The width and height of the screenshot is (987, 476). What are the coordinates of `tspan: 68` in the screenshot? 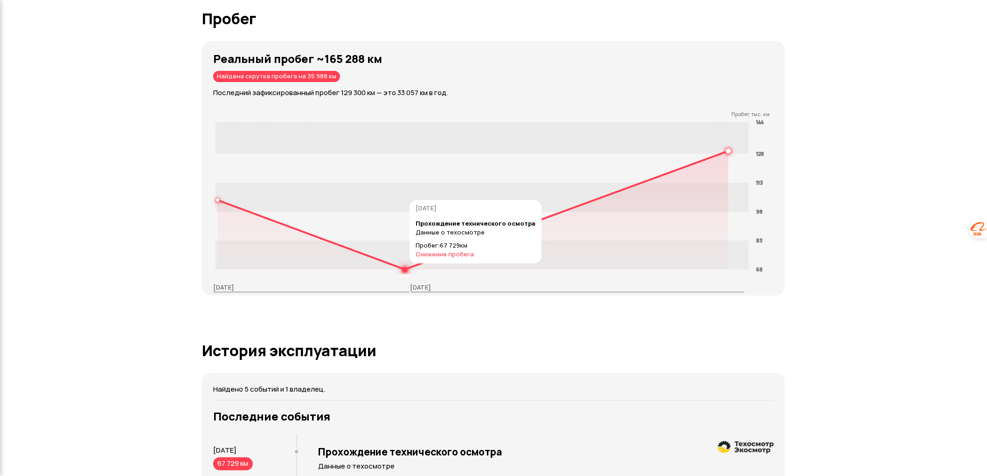 It's located at (760, 269).